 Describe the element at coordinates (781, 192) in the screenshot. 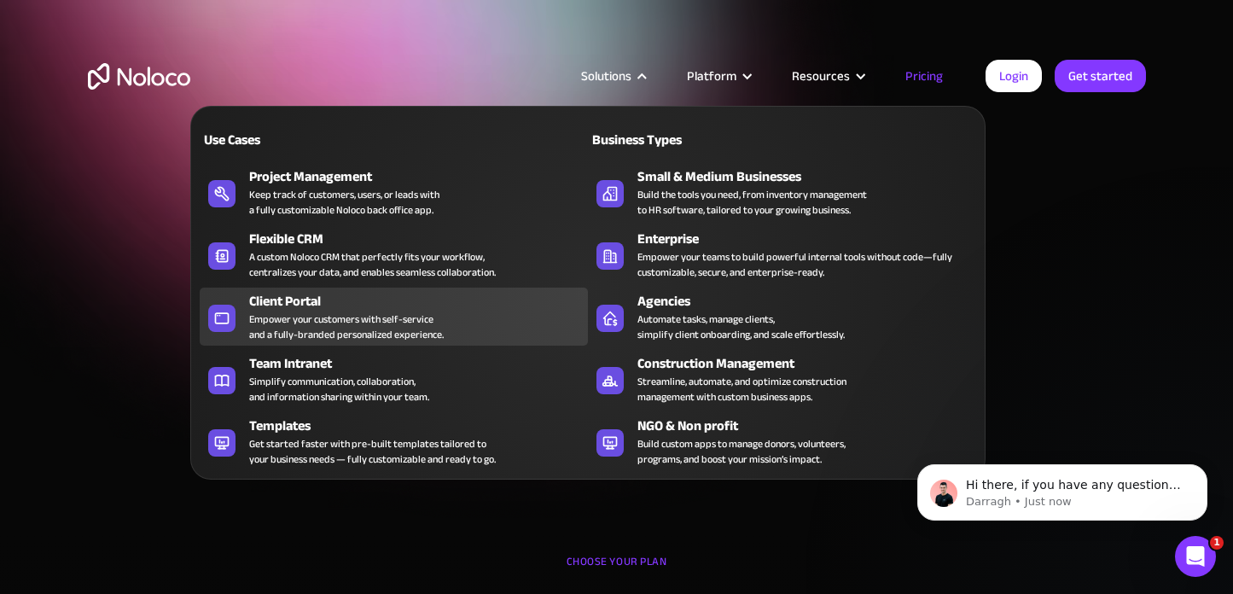

I see `a: Small & Medium BusinessesBuild the tools you need, from inventory managementto HR software, tailo...` at that location.